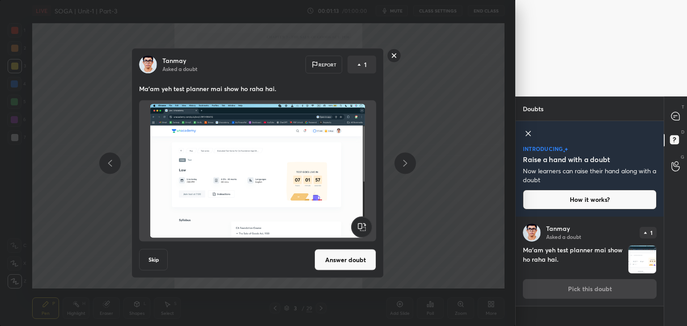  I want to click on button: How it works?, so click(589, 200).